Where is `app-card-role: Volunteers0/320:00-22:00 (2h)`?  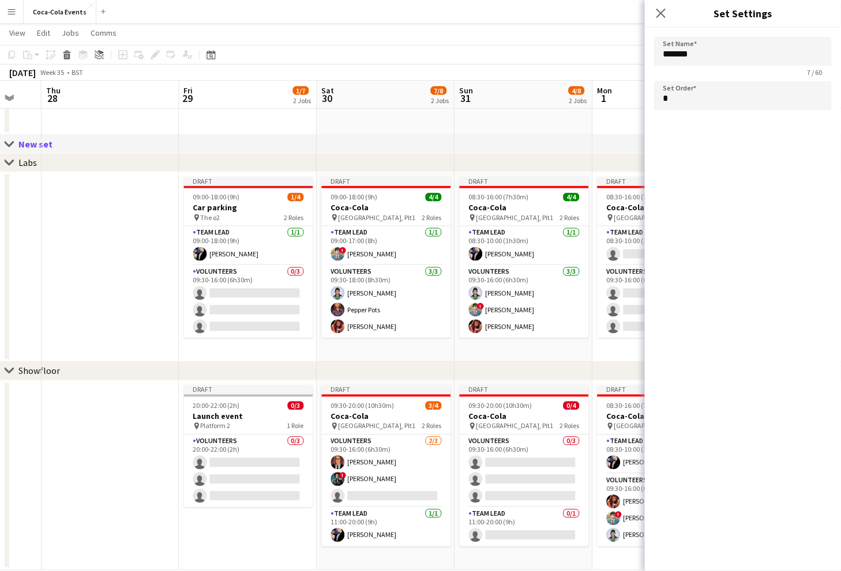
app-card-role: Volunteers0/320:00-22:00 (2h) is located at coordinates (249, 472).